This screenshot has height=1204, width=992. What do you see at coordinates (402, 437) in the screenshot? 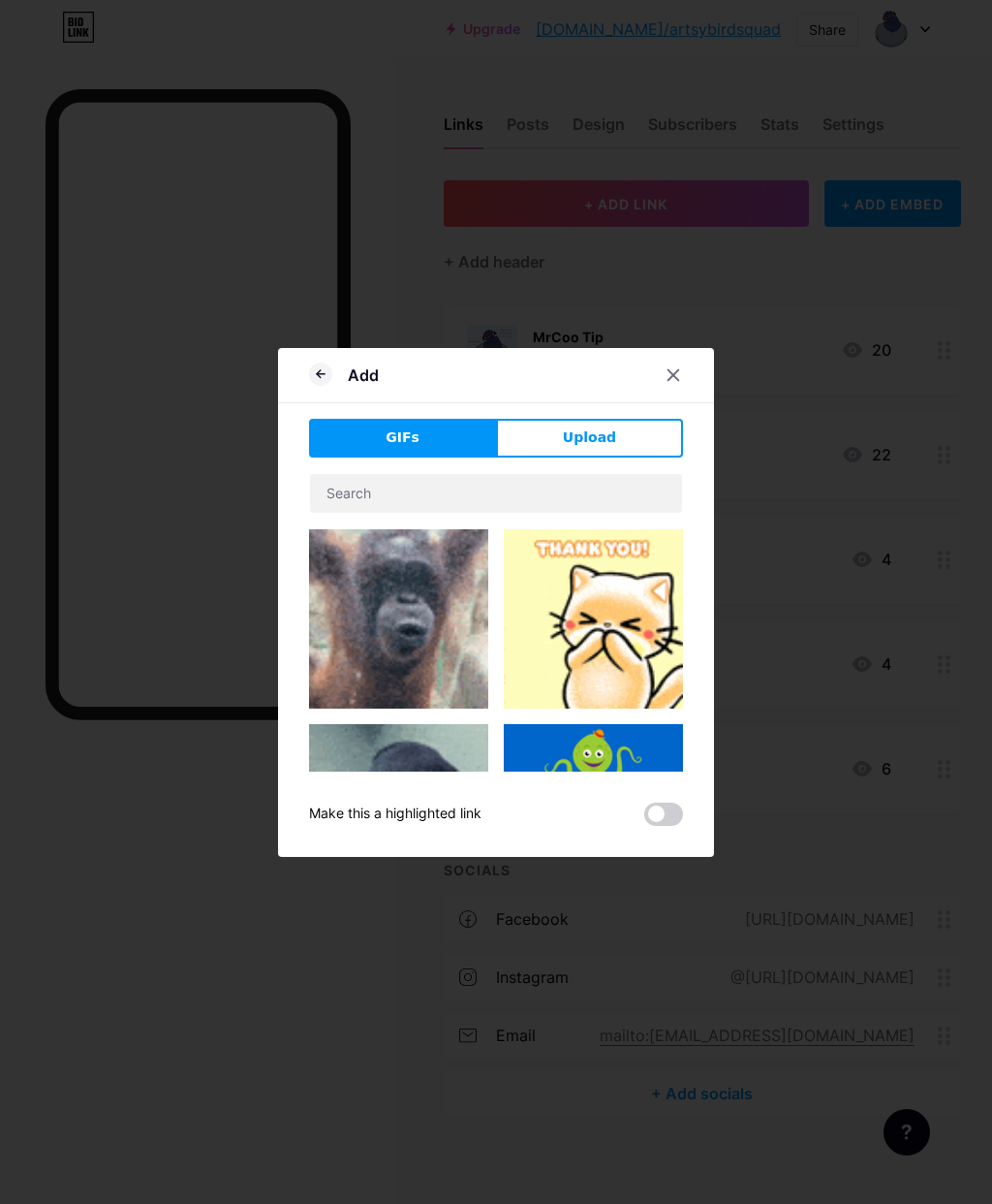
I see `span: GIFs` at bounding box center [402, 437].